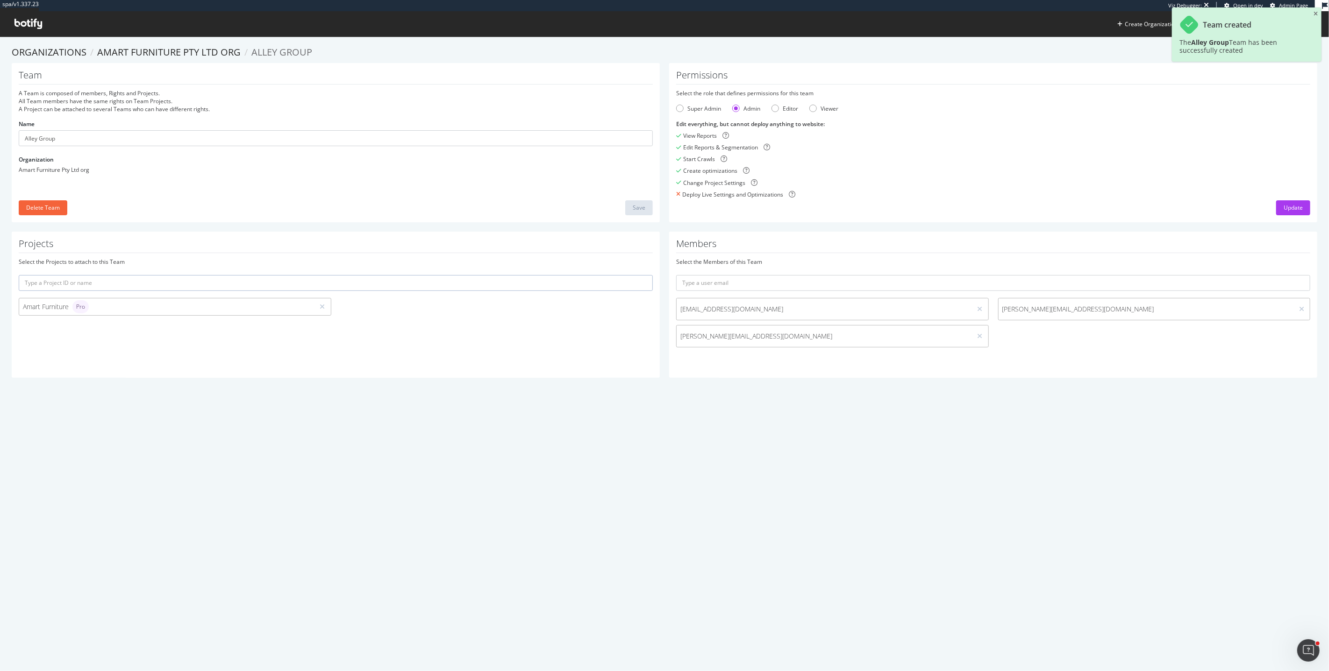 This screenshot has height=671, width=1329. What do you see at coordinates (335, 138) in the screenshot?
I see `input: Name` at bounding box center [335, 138].